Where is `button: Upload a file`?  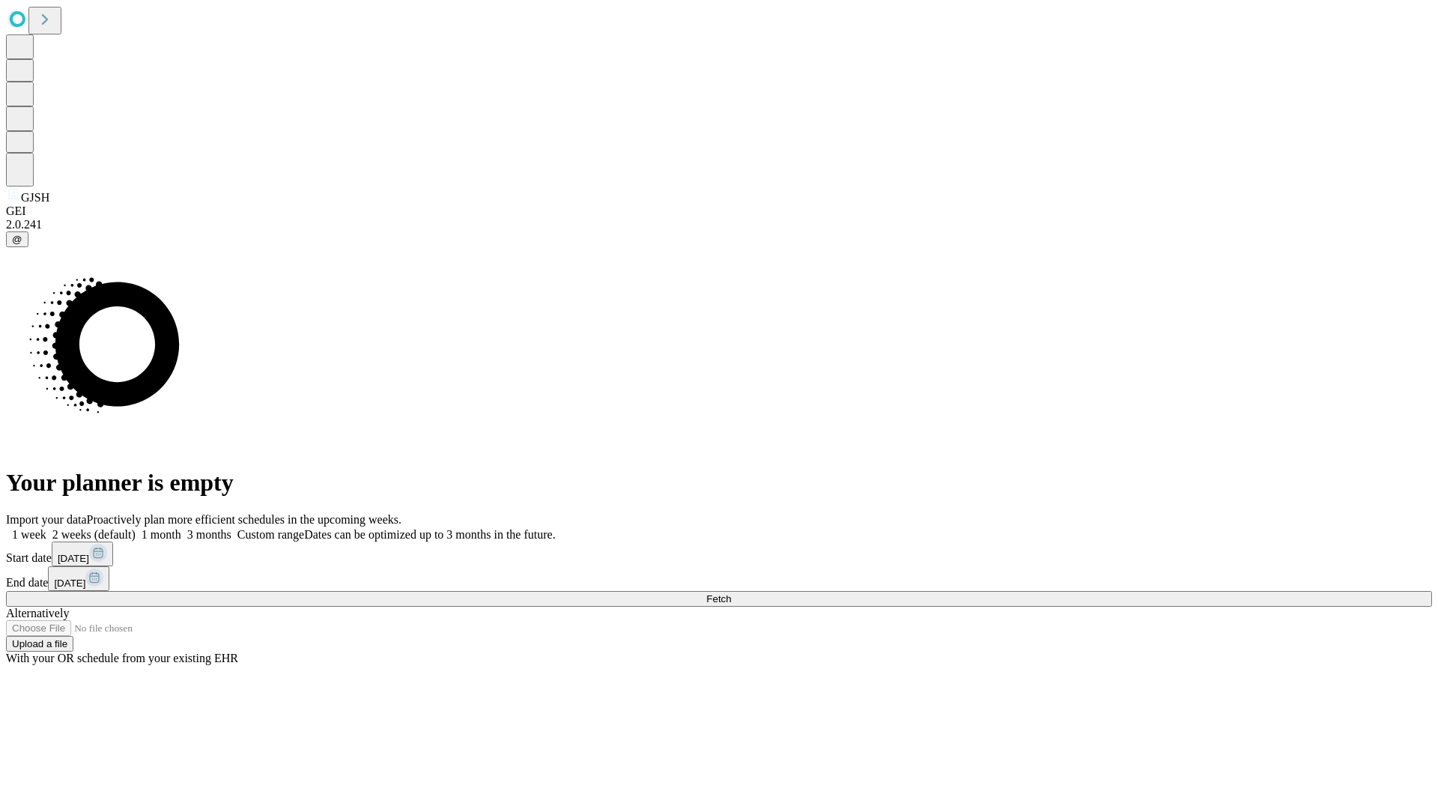 button: Upload a file is located at coordinates (40, 643).